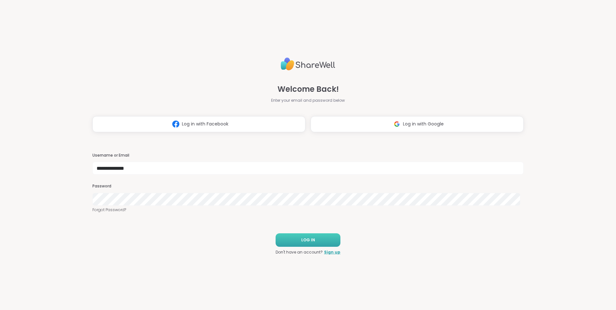 Image resolution: width=616 pixels, height=310 pixels. What do you see at coordinates (308, 155) in the screenshot?
I see `h3: Username or Email` at bounding box center [308, 155].